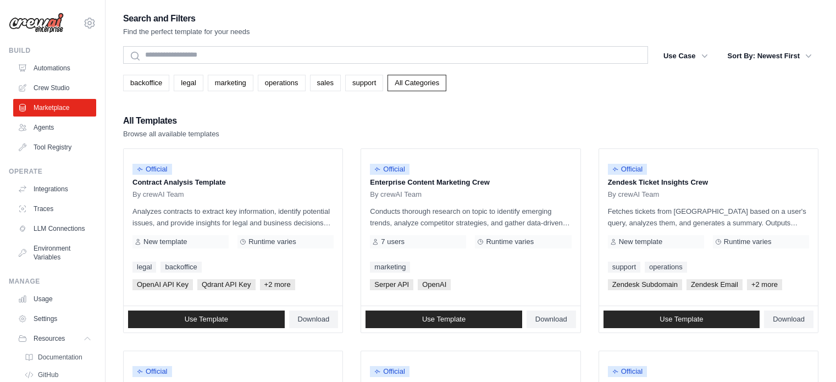  What do you see at coordinates (715, 285) in the screenshot?
I see `span: Zendesk Email` at bounding box center [715, 285].